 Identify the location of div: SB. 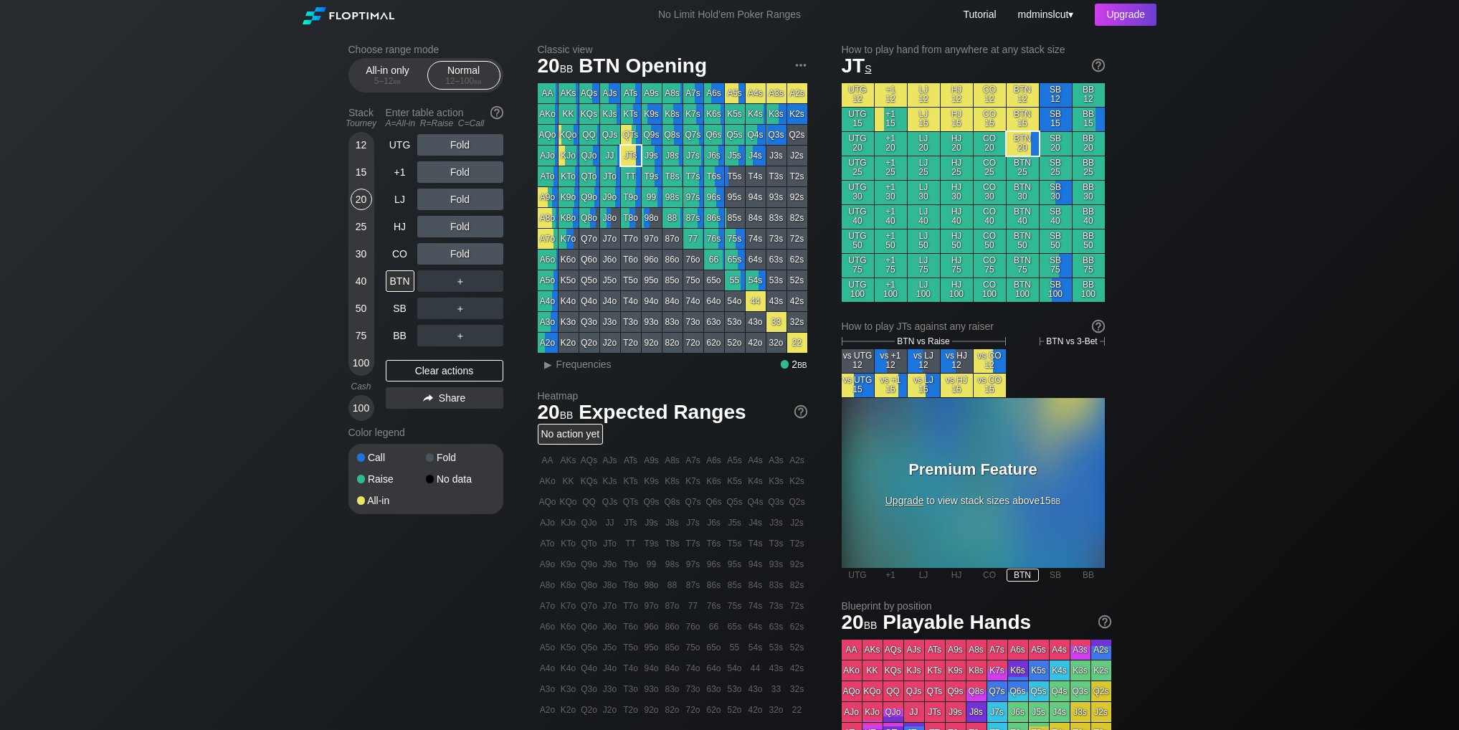
(400, 308).